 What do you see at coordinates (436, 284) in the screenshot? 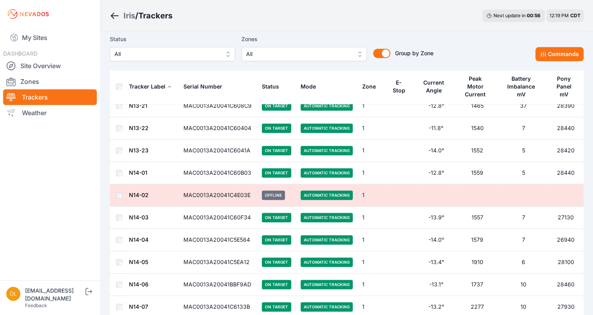
I see `td: -13.1°` at bounding box center [436, 284].